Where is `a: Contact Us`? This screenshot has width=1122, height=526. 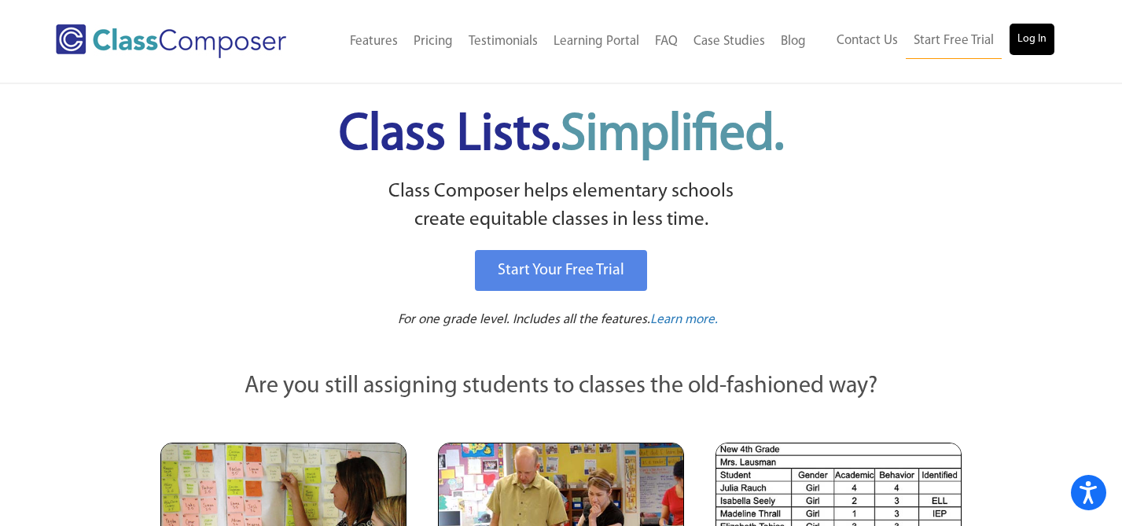
a: Contact Us is located at coordinates (868, 41).